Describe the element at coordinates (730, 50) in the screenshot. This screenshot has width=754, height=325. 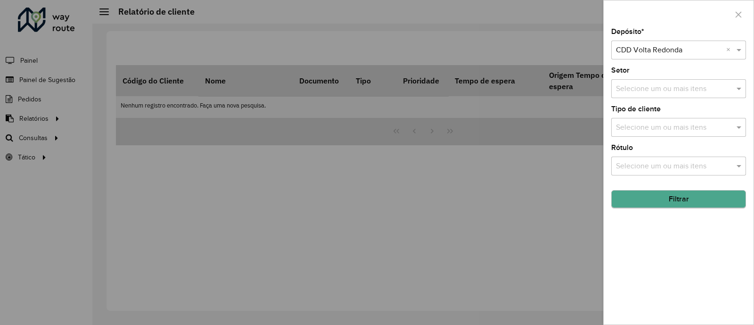
I see `span: Clear all` at that location.